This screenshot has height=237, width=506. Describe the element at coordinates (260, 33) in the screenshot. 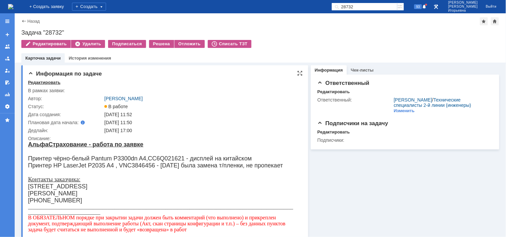

I see `div: Задача "28732"` at that location.